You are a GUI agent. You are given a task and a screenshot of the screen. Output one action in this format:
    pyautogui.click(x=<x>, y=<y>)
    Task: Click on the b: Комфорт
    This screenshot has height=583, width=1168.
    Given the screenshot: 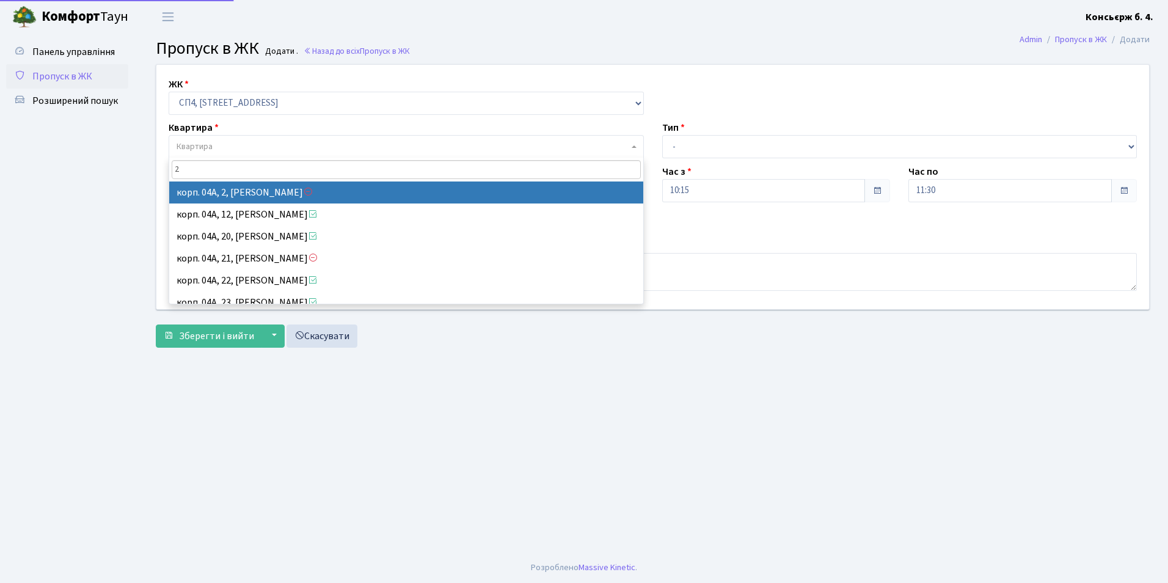 What is the action you would take?
    pyautogui.click(x=71, y=16)
    